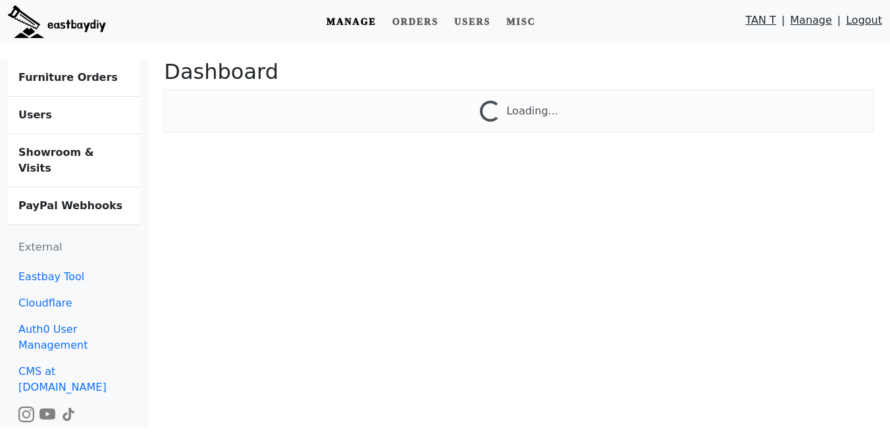 The image size is (890, 444). What do you see at coordinates (57, 22) in the screenshot?
I see `img: eastbaydiy` at bounding box center [57, 22].